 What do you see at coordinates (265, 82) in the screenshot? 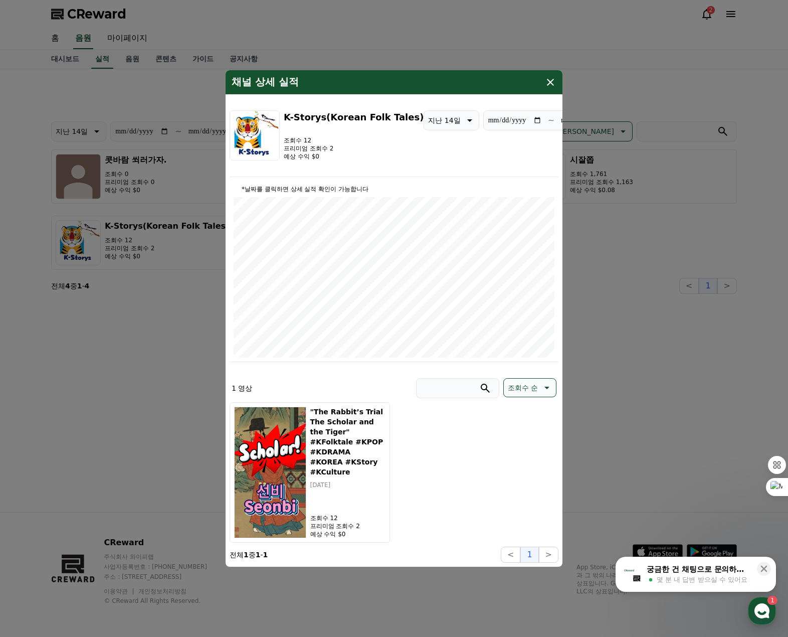
I see `h4: 채널 상세 실적` at bounding box center [265, 82].